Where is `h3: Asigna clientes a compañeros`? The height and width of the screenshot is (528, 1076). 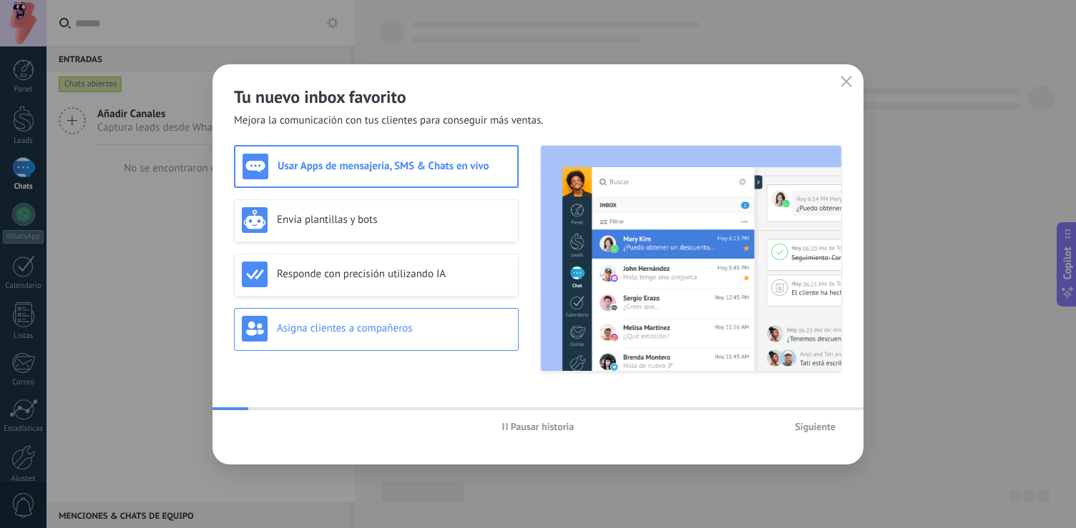
h3: Asigna clientes a compañeros is located at coordinates (393, 328).